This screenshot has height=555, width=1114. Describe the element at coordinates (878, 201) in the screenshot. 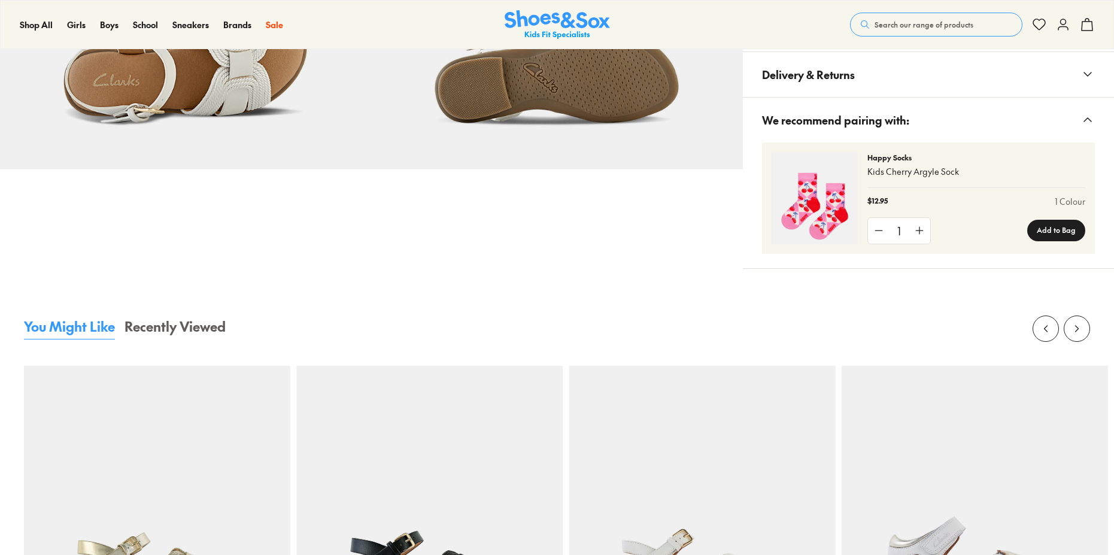

I see `p: $12.95` at that location.